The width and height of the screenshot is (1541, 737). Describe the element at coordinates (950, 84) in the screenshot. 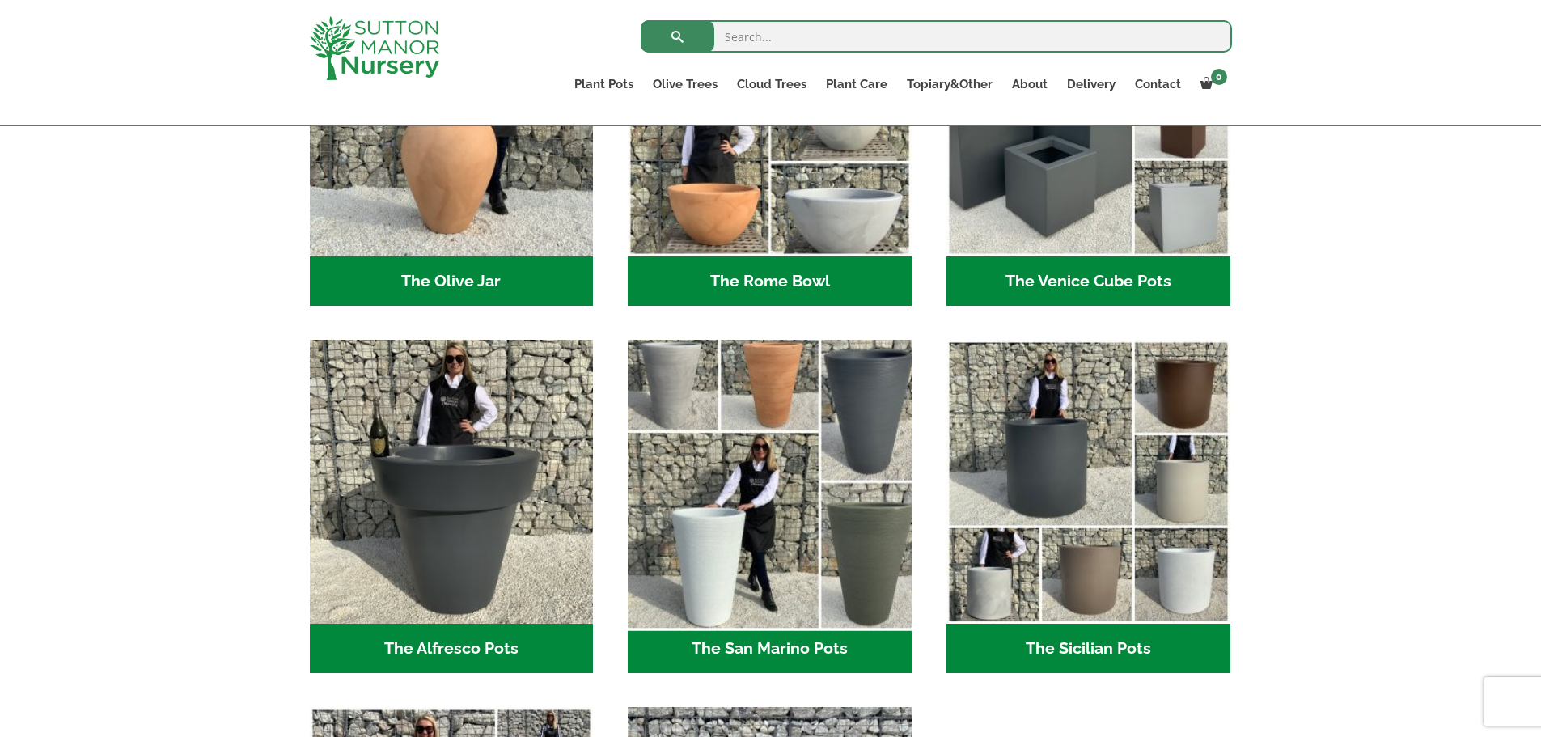

I see `a: Topiary&Other` at that location.